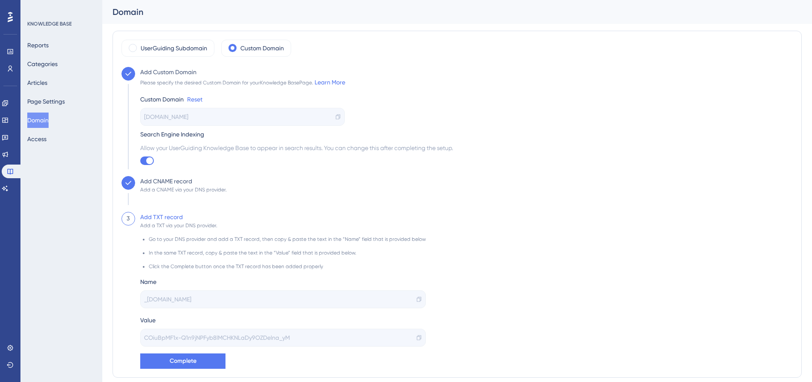  What do you see at coordinates (168, 72) in the screenshot?
I see `div: Add Custom Domain` at bounding box center [168, 72].